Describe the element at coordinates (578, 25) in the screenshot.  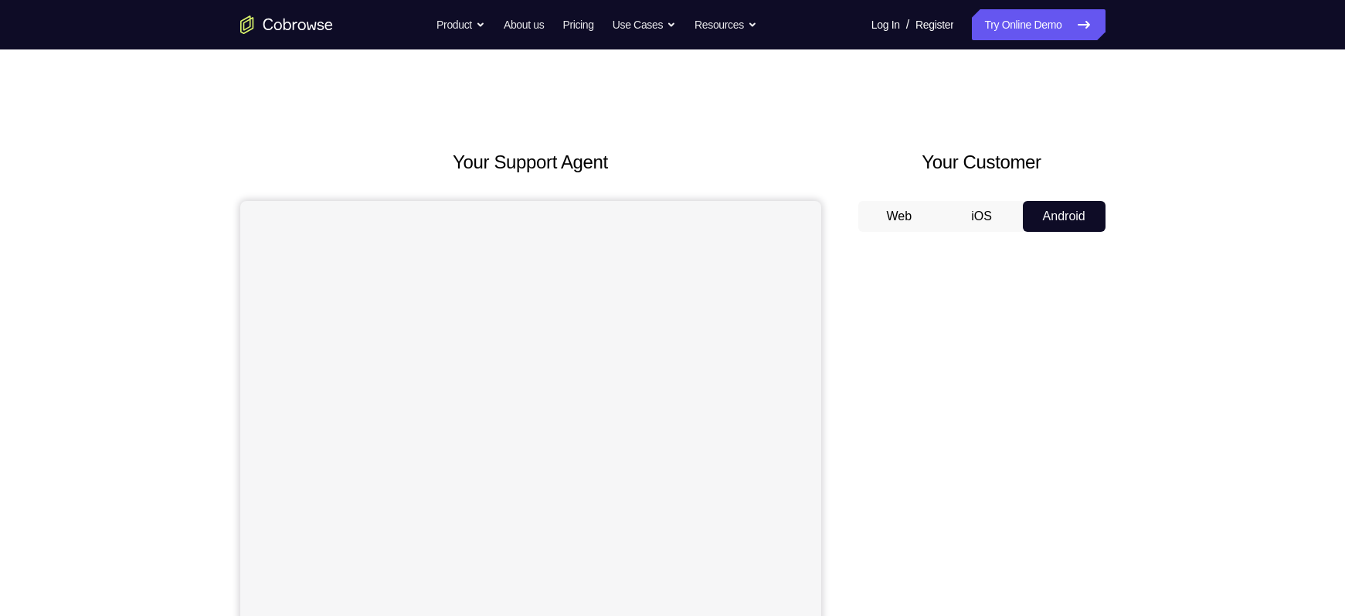
I see `a: Pricing` at that location.